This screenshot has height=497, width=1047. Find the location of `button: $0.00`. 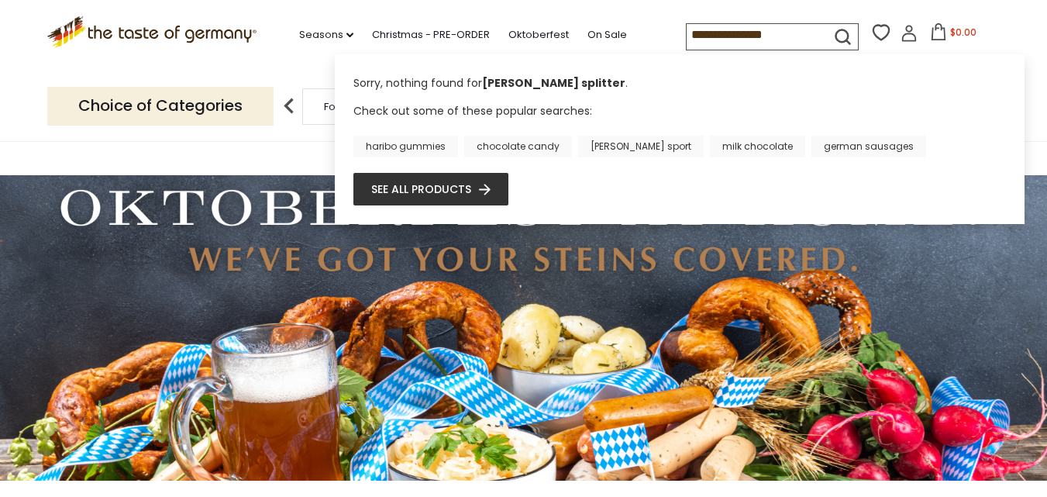

button: $0.00 is located at coordinates (954, 35).